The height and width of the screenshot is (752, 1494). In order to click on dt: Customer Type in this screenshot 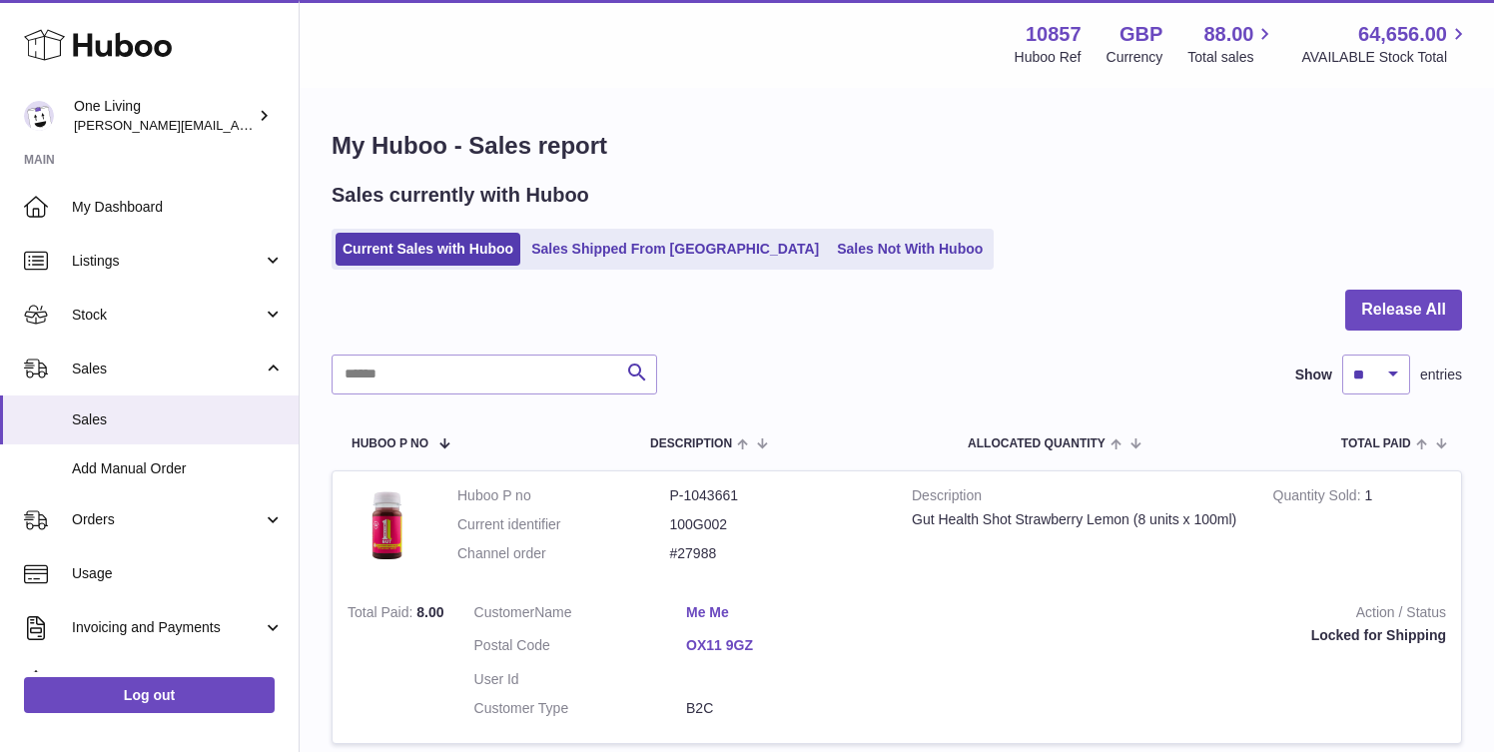, I will do `click(580, 708)`.